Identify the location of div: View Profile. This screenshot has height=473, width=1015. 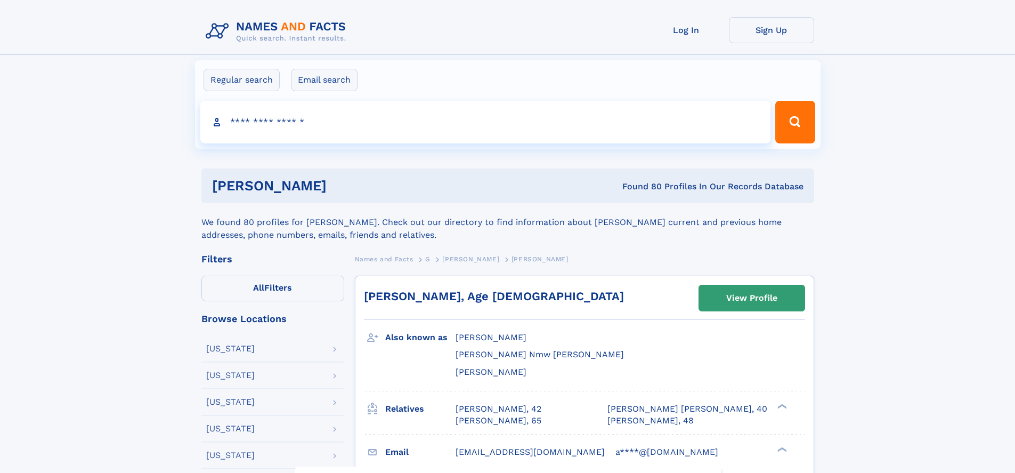
(752, 298).